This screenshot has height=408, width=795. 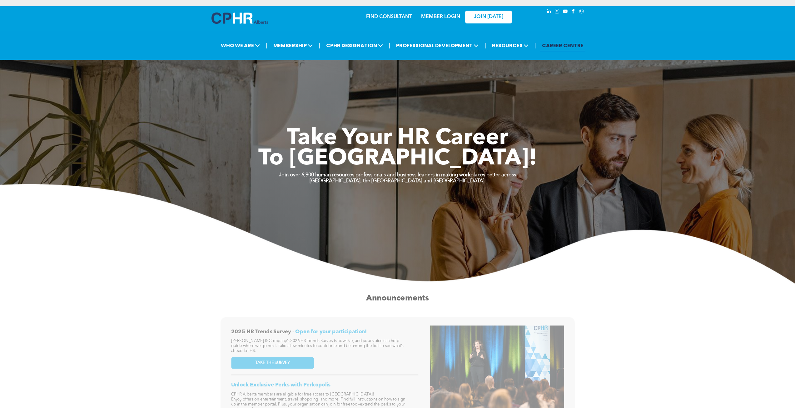 What do you see at coordinates (272, 362) in the screenshot?
I see `a: TAKE THE SURVEY` at bounding box center [272, 362].